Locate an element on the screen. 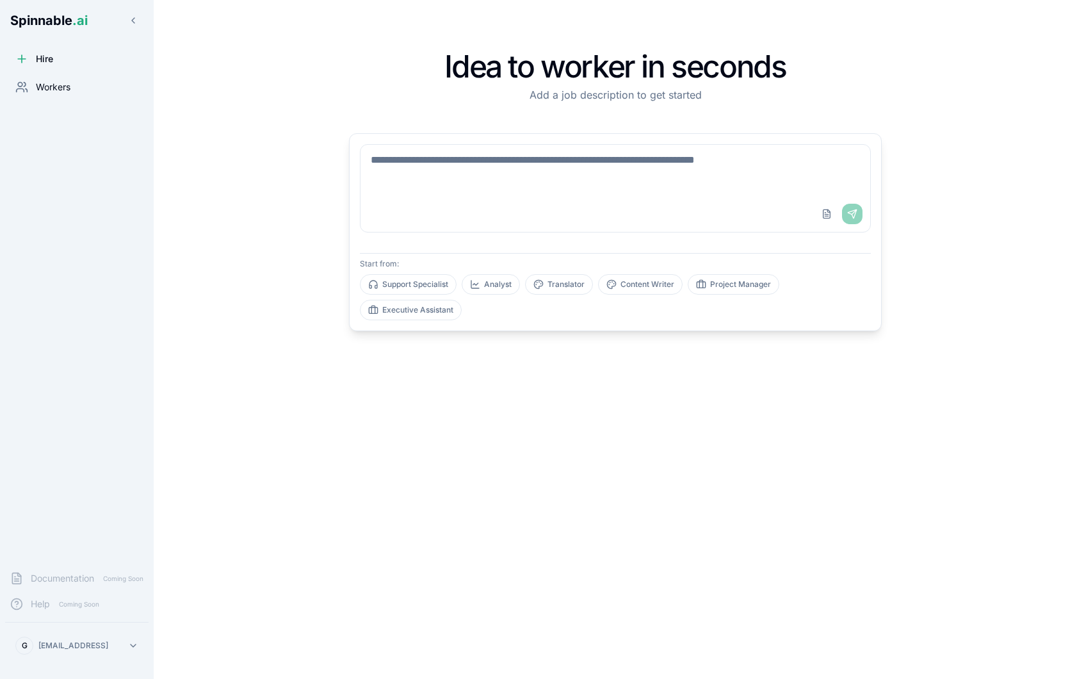  span: Help is located at coordinates (40, 604).